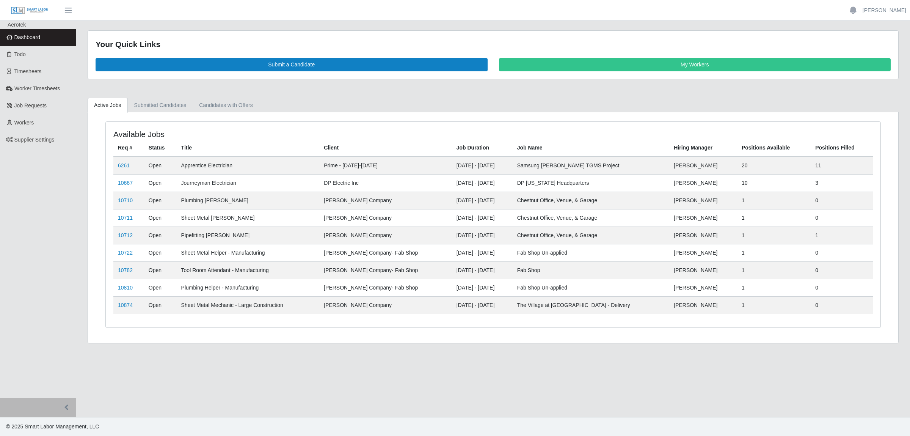 This screenshot has height=436, width=910. What do you see at coordinates (703, 147) in the screenshot?
I see `th: Hiring Manager` at bounding box center [703, 147].